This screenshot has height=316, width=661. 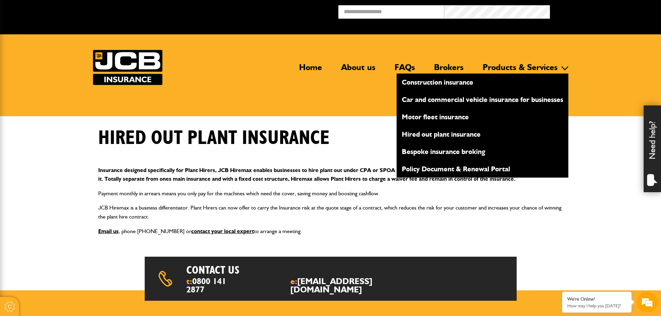 What do you see at coordinates (268, 270) in the screenshot?
I see `h2: Contact us` at bounding box center [268, 270].